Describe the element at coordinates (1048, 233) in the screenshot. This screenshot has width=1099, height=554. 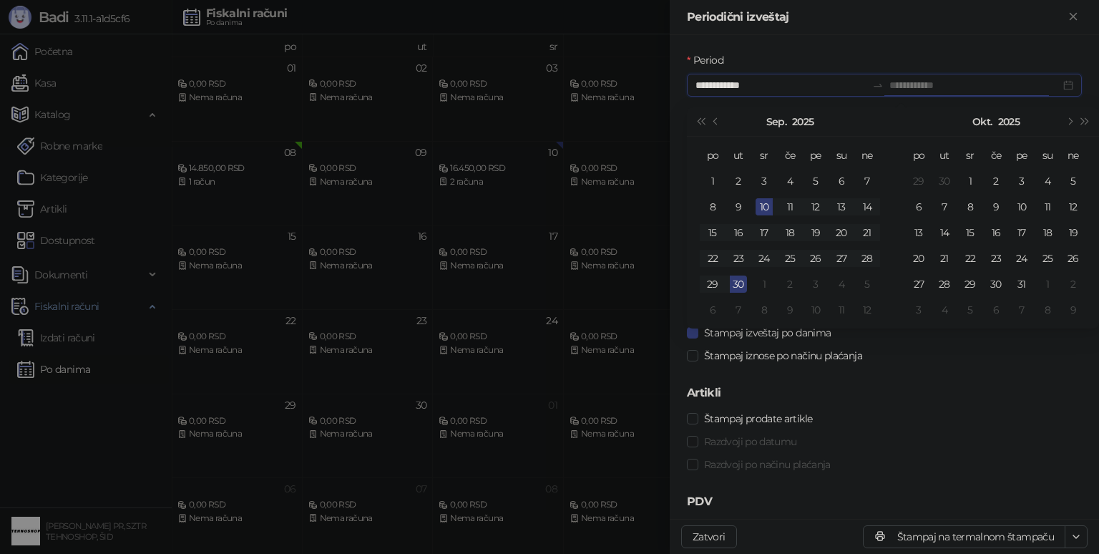
I see `div: 18` at that location.